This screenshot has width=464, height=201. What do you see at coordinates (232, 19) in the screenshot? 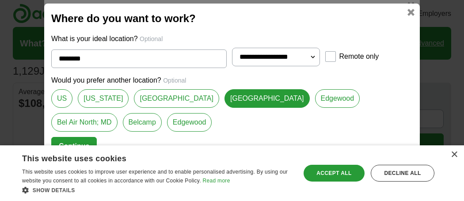
I see `h2: Where do you want to work?` at bounding box center [232, 19].